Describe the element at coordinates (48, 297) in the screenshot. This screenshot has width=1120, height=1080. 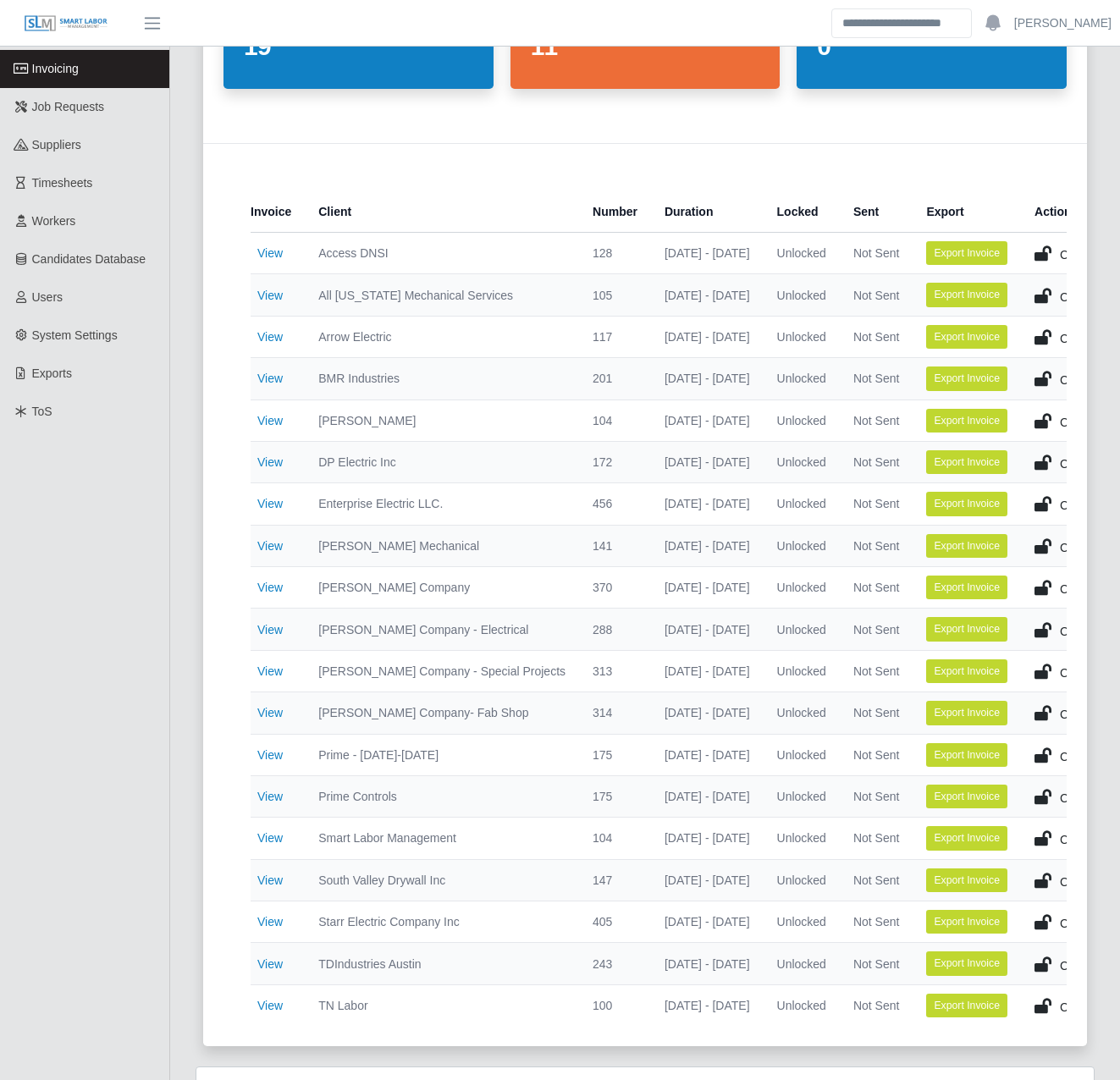
I see `span: Users` at that location.